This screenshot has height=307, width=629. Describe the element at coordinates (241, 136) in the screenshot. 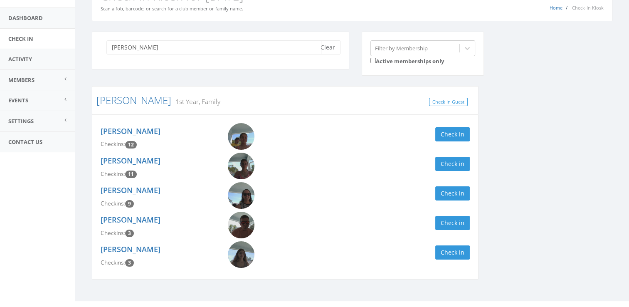

I see `img: Zoe_Blackmon.png` at that location.